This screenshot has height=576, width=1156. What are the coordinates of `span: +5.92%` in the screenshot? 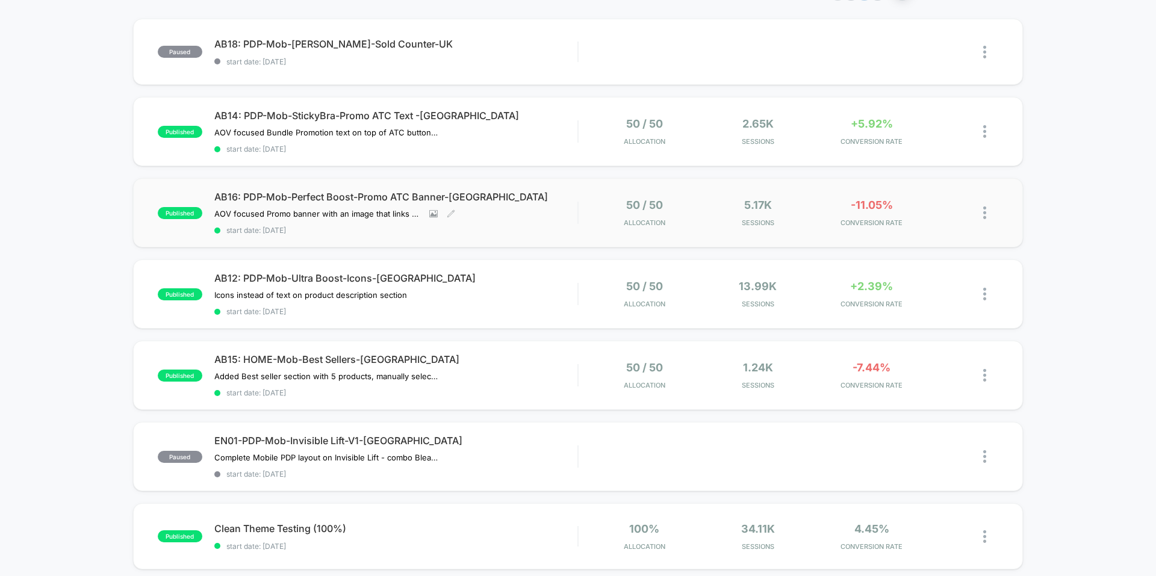 It's located at (871, 123).